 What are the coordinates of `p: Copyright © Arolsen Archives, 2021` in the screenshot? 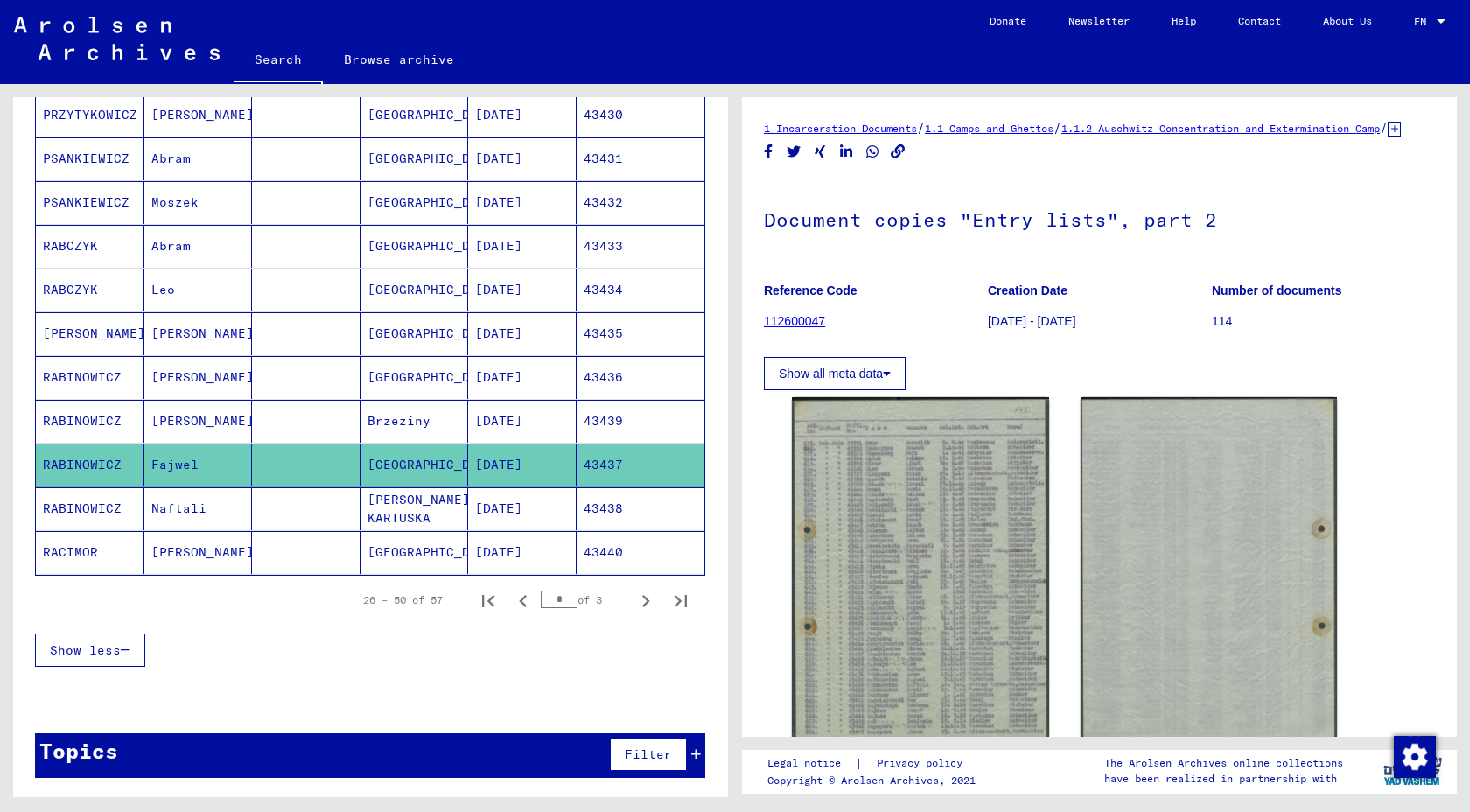 It's located at (875, 781).